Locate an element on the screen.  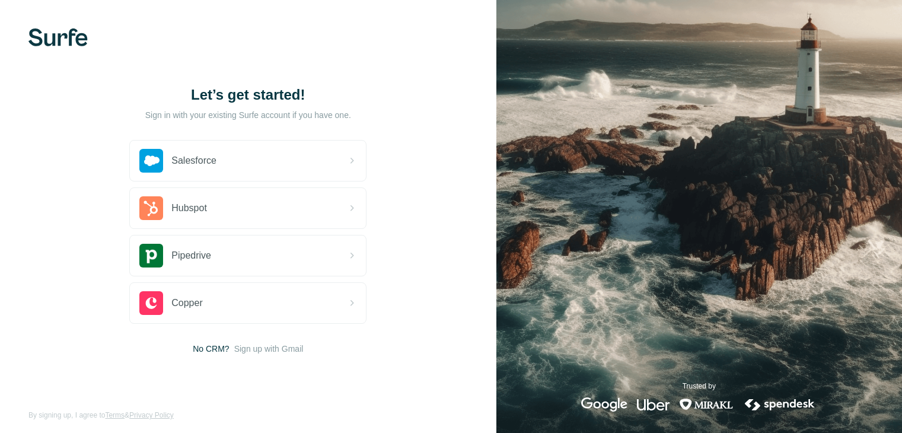
span: Salesforce is located at coordinates (194, 161).